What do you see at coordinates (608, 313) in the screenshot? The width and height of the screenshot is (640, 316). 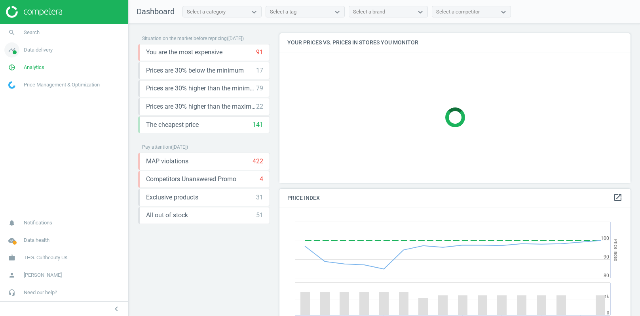 I see `text: 0` at bounding box center [608, 313].